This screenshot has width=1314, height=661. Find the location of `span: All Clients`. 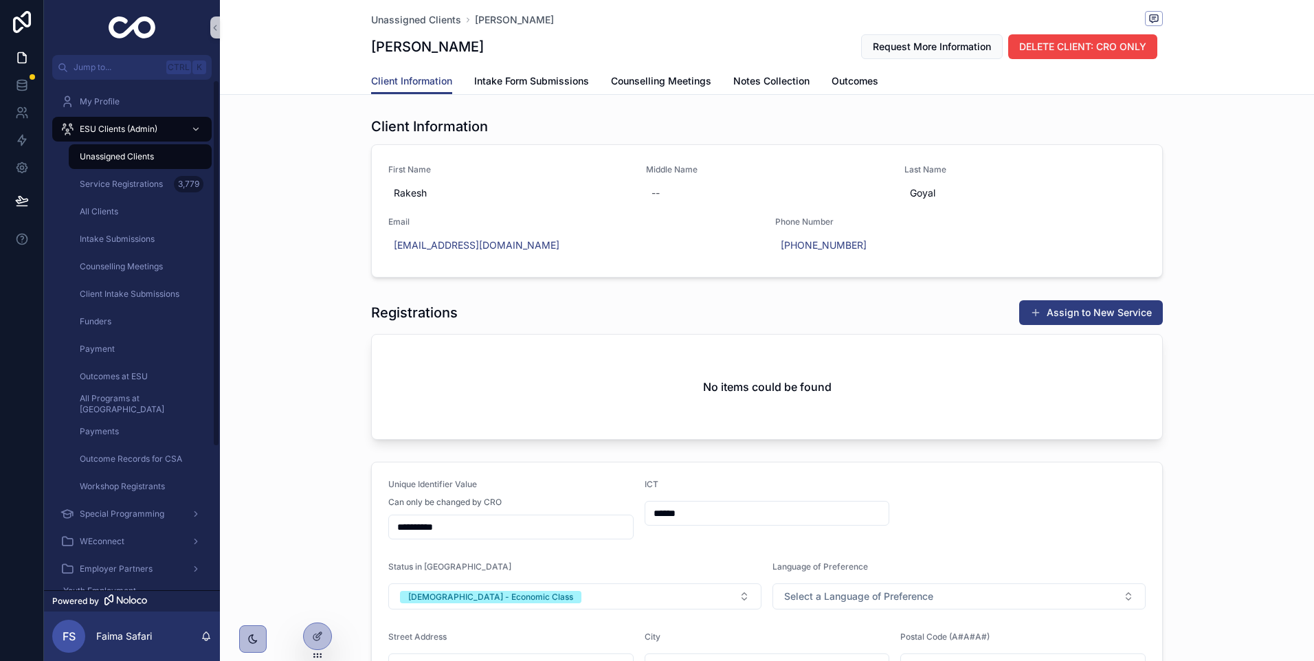

span: All Clients is located at coordinates (99, 212).